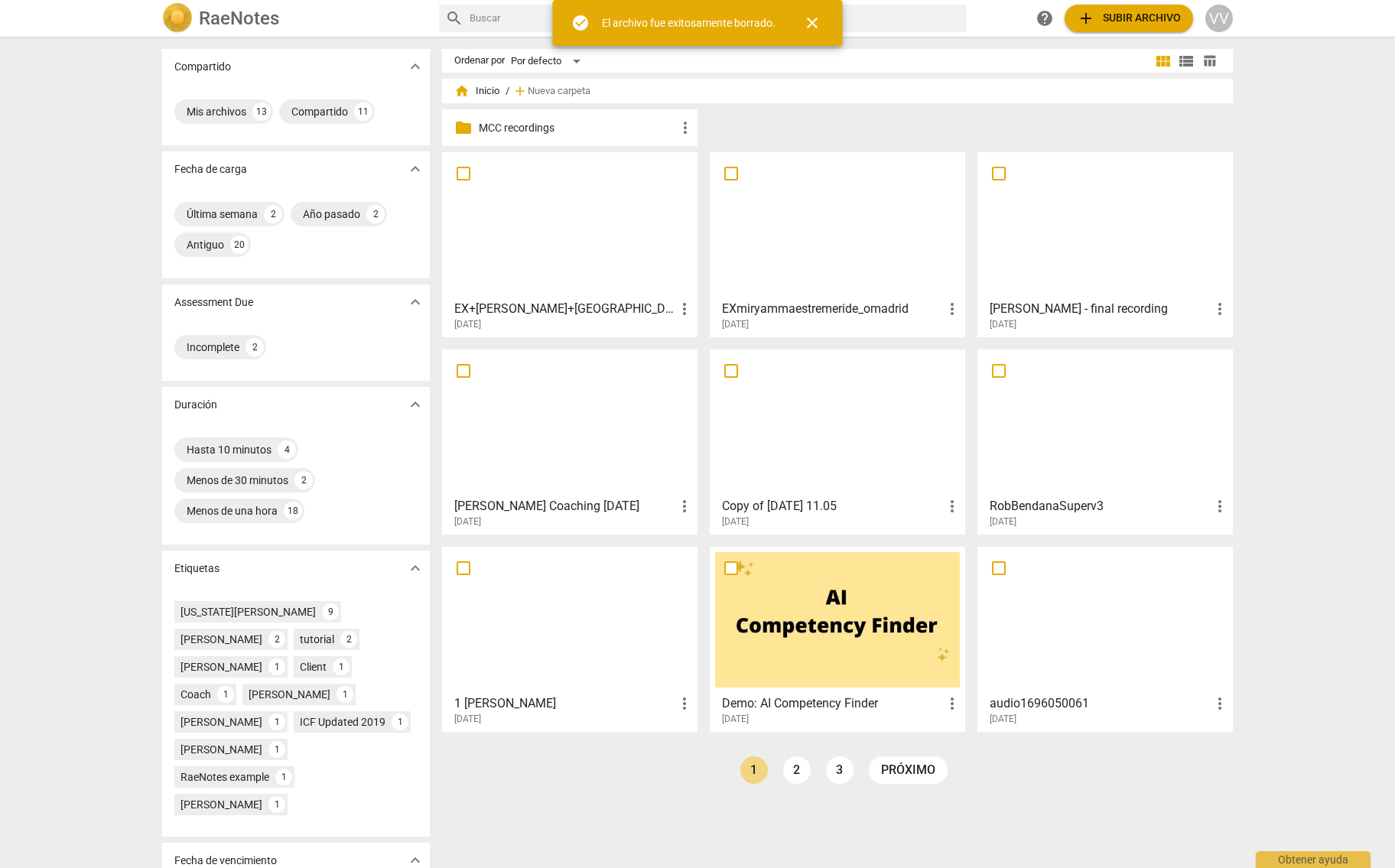  I want to click on h3: EX+JUAN CARLOS MARIN YUSTE+BARCELONA, so click(565, 309).